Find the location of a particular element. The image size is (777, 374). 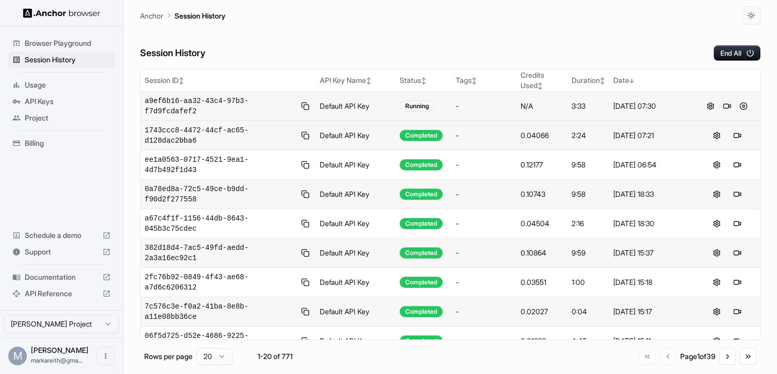

div: Schedule a demo is located at coordinates (61, 235).